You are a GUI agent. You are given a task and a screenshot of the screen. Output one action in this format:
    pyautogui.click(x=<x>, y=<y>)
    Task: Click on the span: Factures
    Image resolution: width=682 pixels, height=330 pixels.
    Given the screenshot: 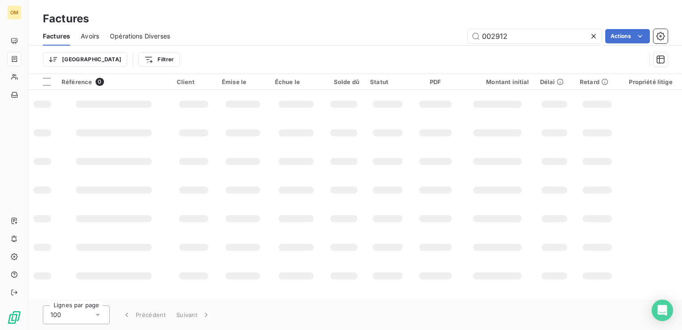 What is the action you would take?
    pyautogui.click(x=56, y=36)
    